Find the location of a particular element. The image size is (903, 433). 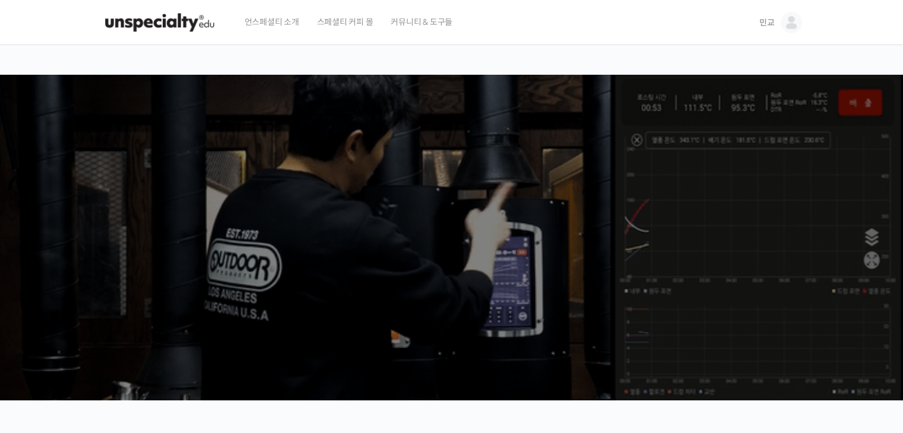

p: 시간과 장소에 구애받지 않고, 검증된 커리큘럼으로 is located at coordinates (452, 255).